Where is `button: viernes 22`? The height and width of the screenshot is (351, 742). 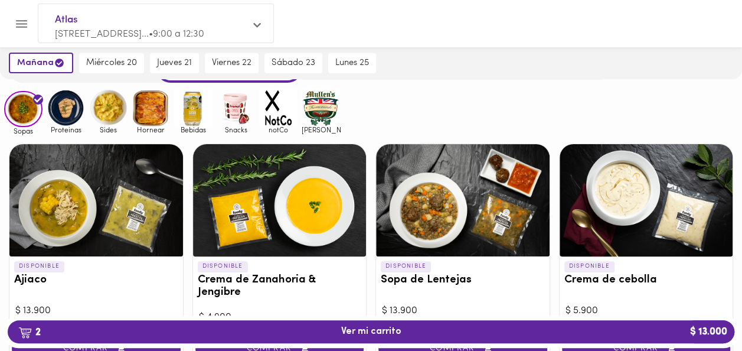 button: viernes 22 is located at coordinates (231, 63).